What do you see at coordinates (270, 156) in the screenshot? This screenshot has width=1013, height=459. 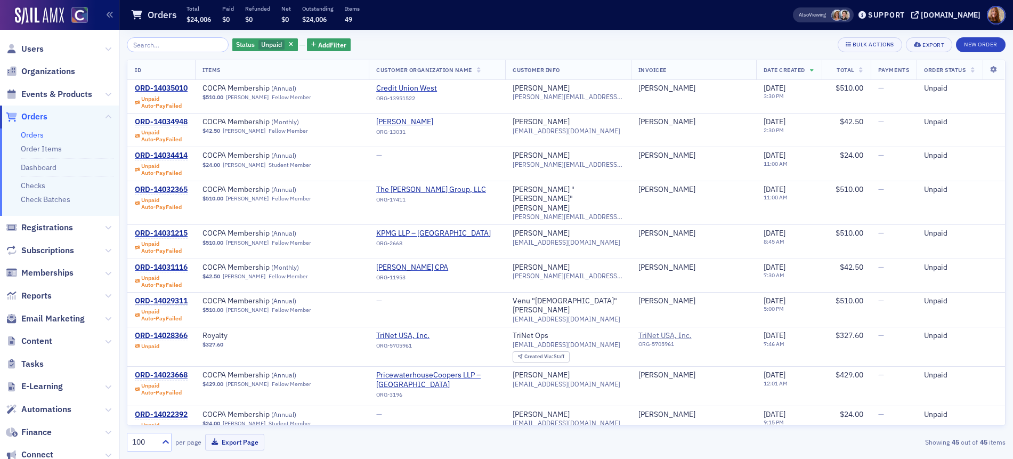 I see `a: COCPA Membership (Annual)` at bounding box center [270, 156].